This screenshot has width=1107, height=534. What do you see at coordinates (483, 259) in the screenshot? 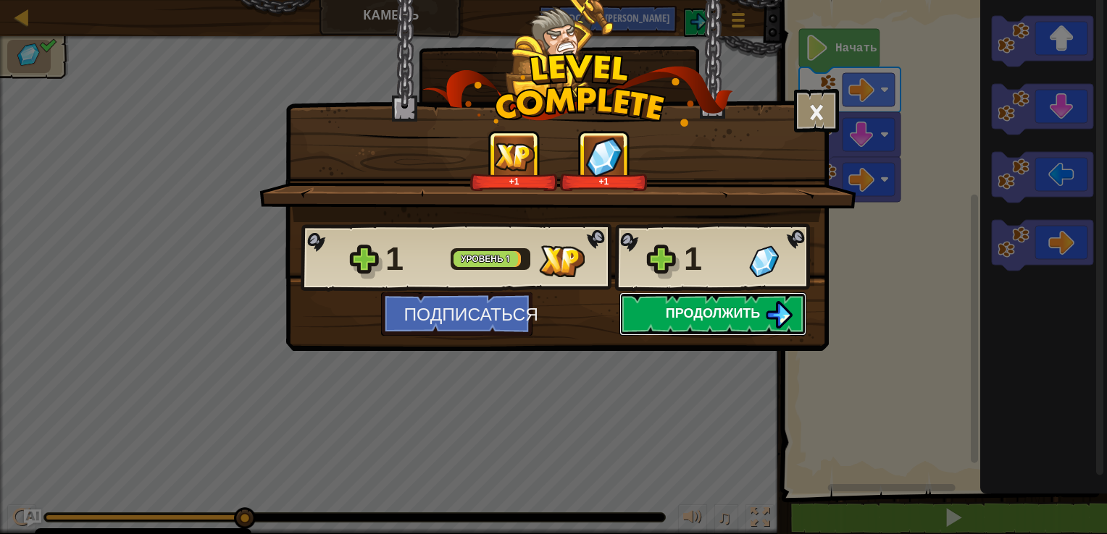
I see `span: Уровень` at bounding box center [483, 259].